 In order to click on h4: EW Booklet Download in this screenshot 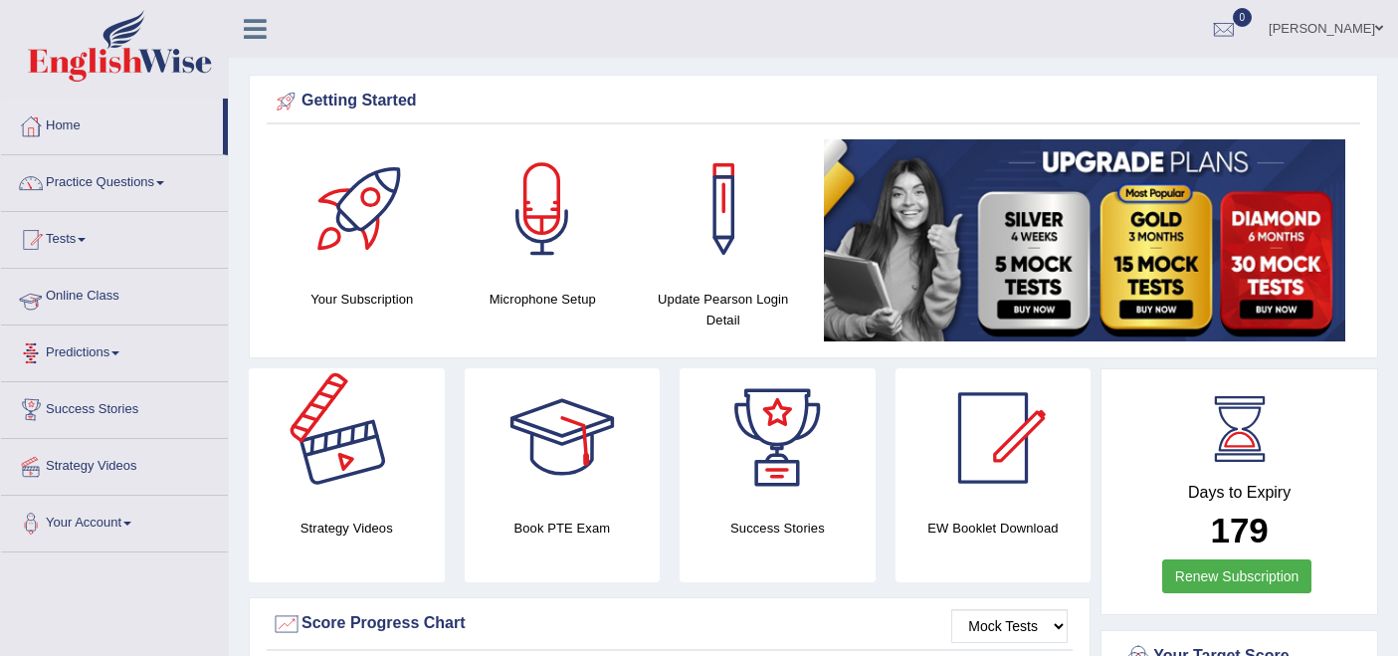, I will do `click(993, 528)`.